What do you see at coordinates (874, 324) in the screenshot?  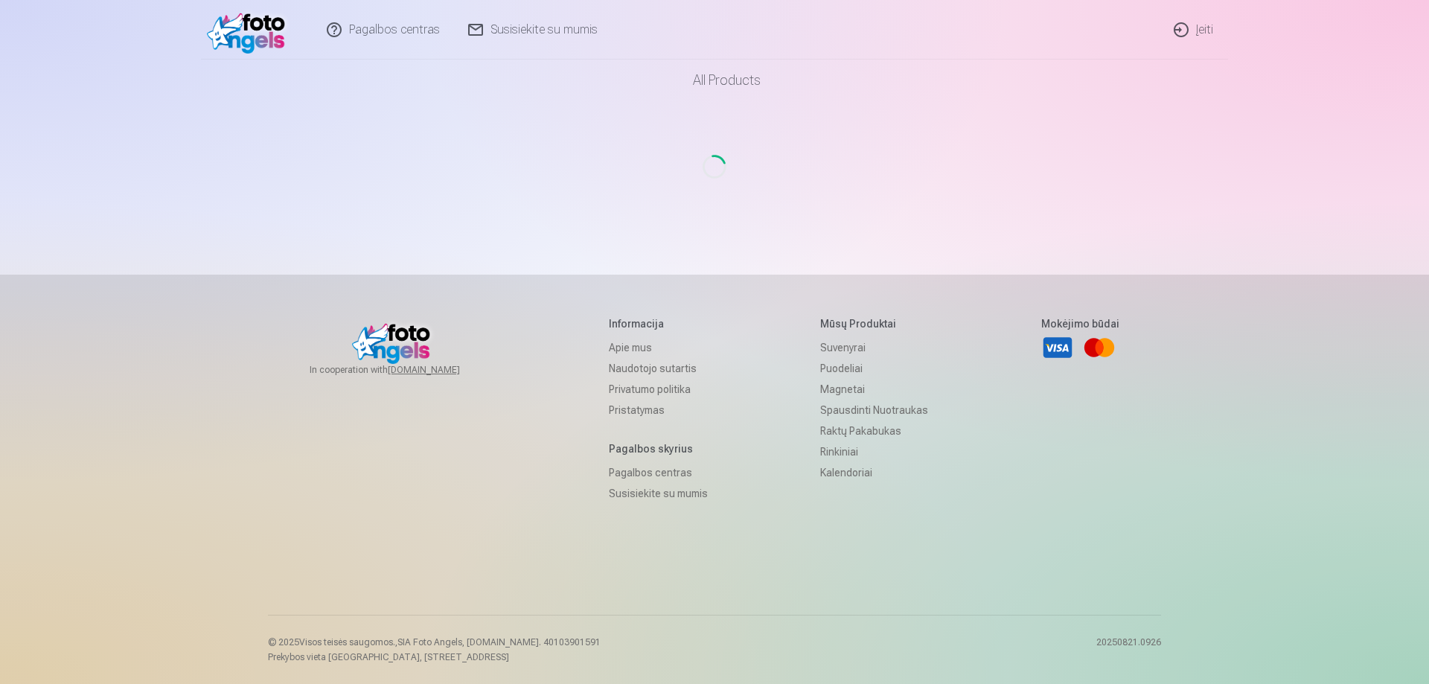 I see `h5: Mūsų produktai` at bounding box center [874, 324].